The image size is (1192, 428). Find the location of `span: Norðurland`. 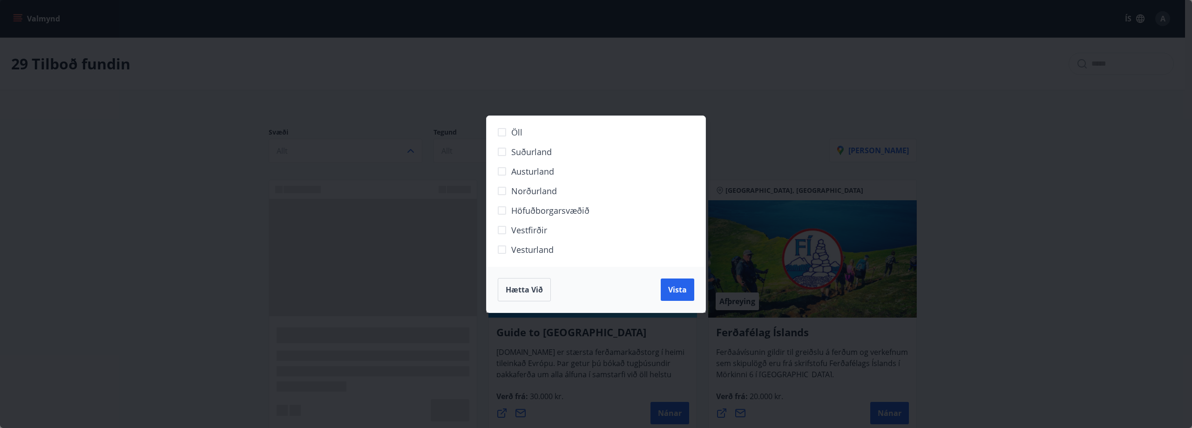

span: Norðurland is located at coordinates (534, 191).